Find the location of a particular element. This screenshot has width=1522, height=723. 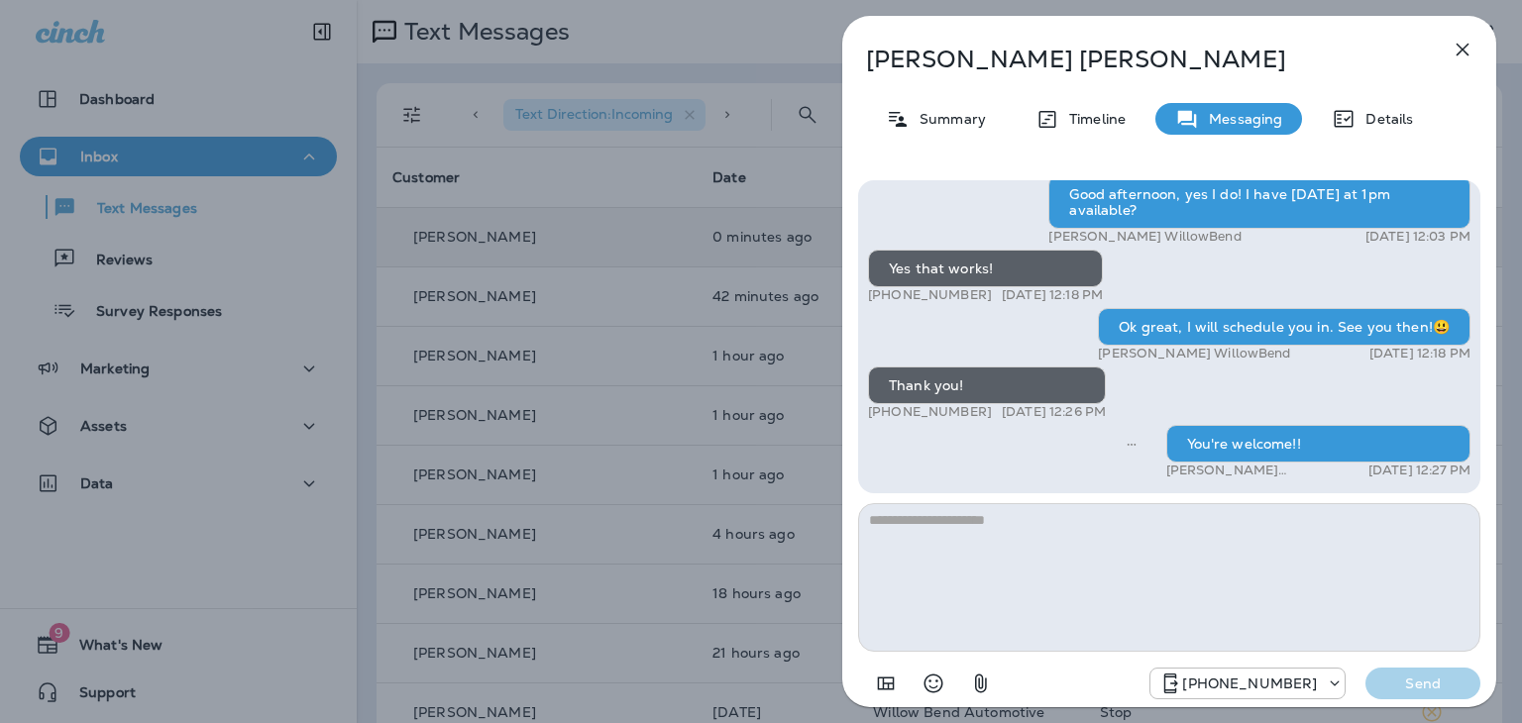

p: Summary is located at coordinates (947, 119).